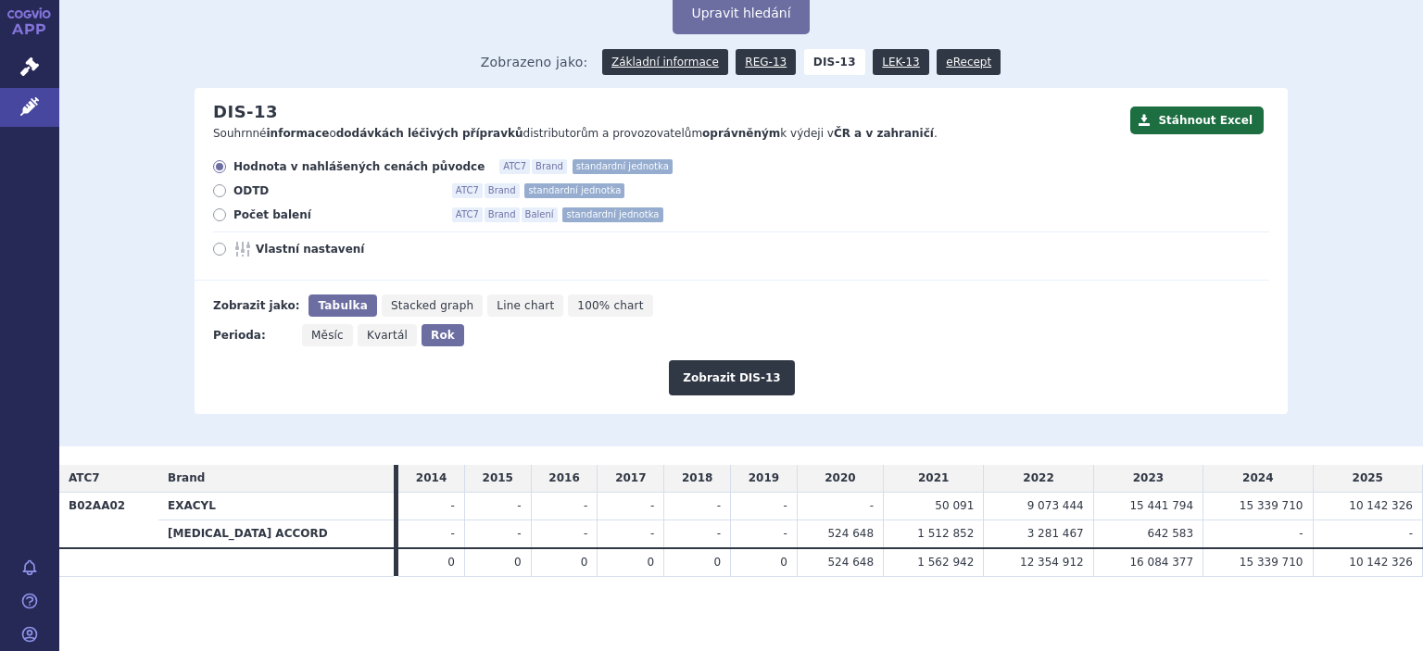 The width and height of the screenshot is (1423, 651). Describe the element at coordinates (430, 133) in the screenshot. I see `strong: dodávkách léčivých přípravků` at that location.